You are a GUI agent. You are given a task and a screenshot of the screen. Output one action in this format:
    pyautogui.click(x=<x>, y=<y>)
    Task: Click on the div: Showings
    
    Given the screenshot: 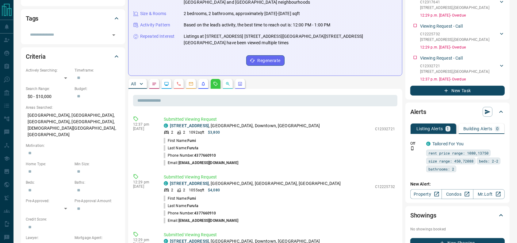 What is the action you would take?
    pyautogui.click(x=458, y=215)
    